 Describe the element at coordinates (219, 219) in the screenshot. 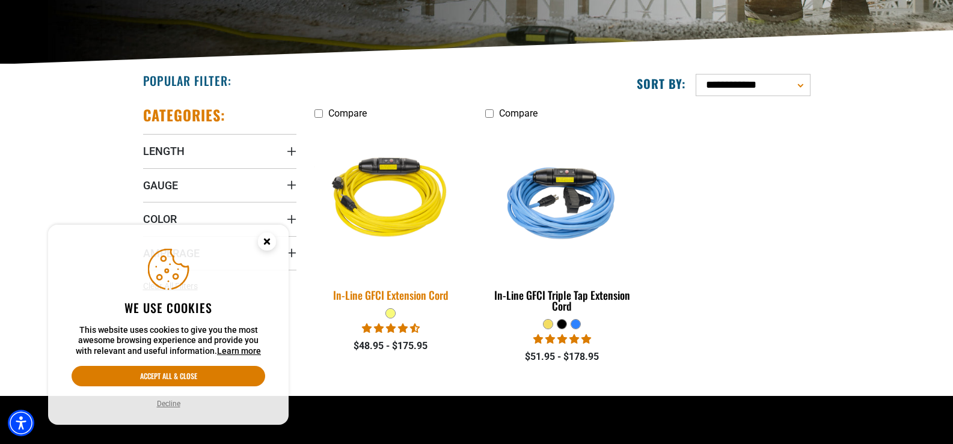

I see `summary: Color` at that location.